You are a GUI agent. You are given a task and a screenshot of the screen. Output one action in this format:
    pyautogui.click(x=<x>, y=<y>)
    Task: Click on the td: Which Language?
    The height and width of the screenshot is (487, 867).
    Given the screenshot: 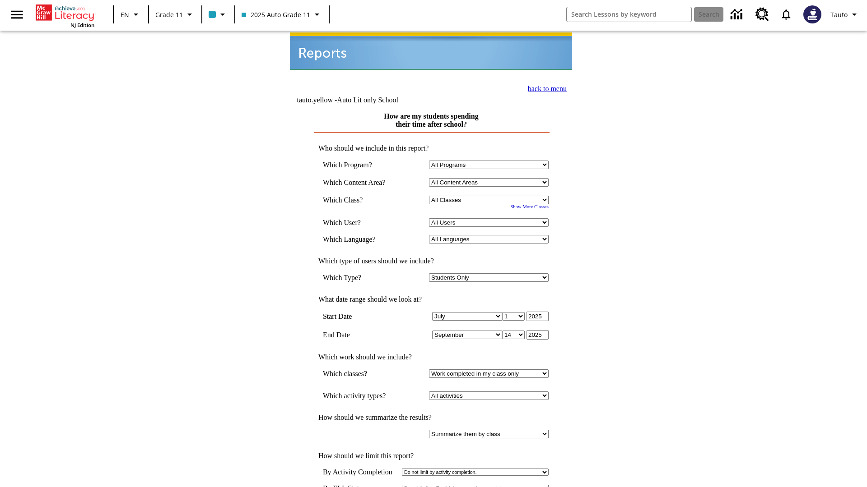 What is the action you would take?
    pyautogui.click(x=361, y=239)
    